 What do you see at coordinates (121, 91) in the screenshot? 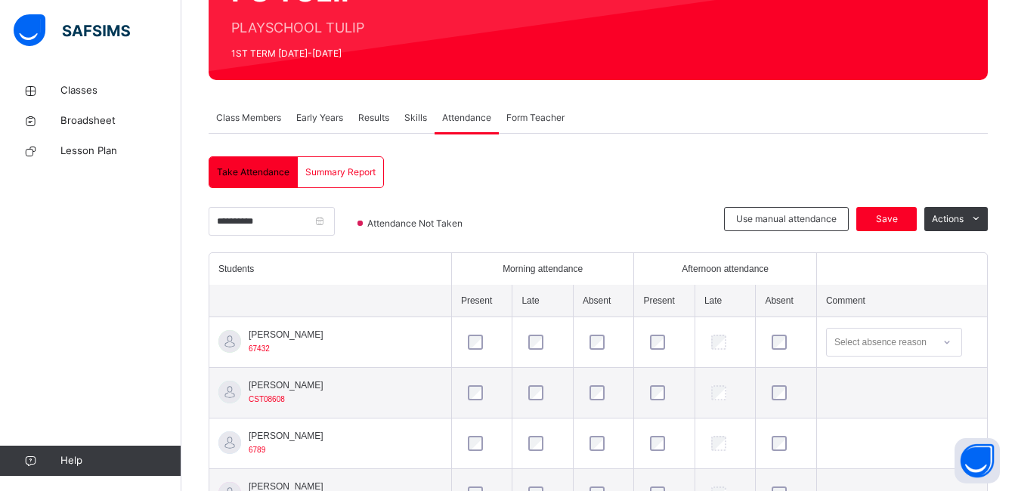
I see `span: Classes` at bounding box center [121, 91].